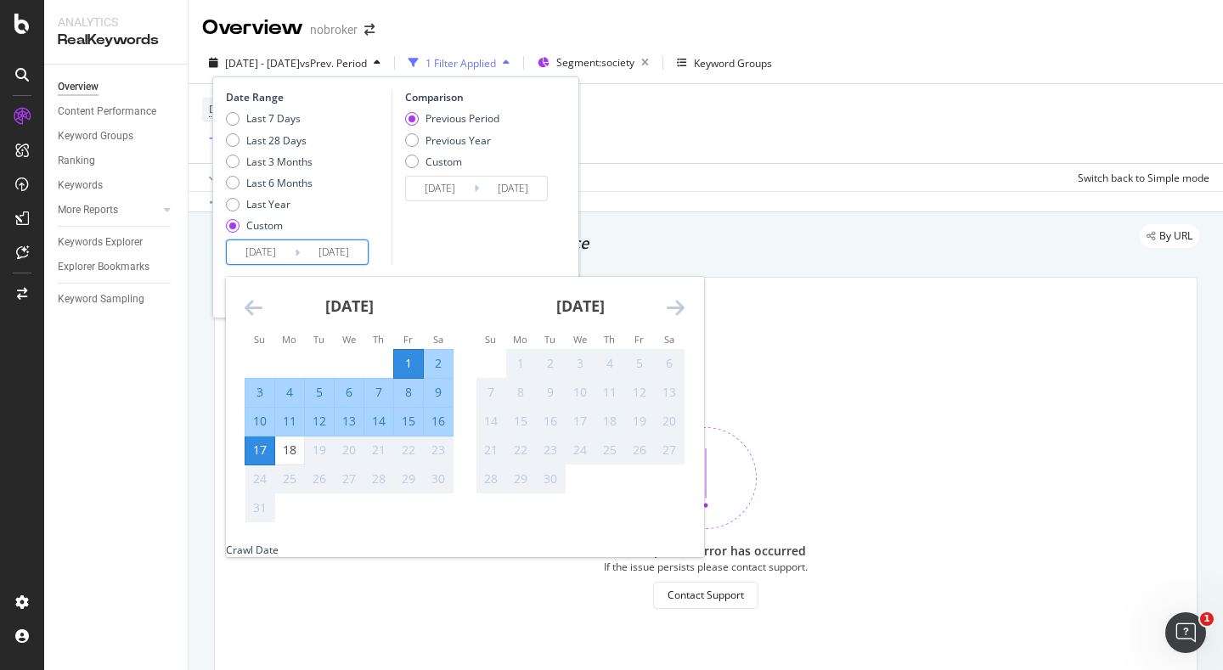  What do you see at coordinates (491, 479) in the screenshot?
I see `td: Not available. Sunday, September 28, 2025` at bounding box center [491, 479].